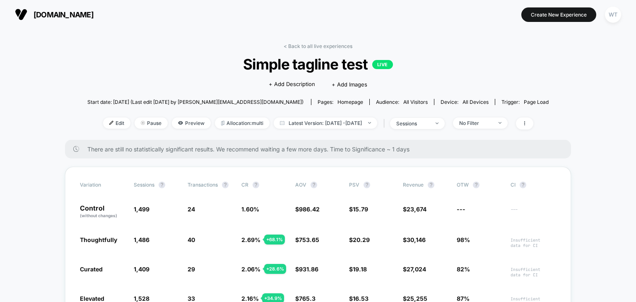 The width and height of the screenshot is (636, 302). I want to click on span: 82%, so click(463, 269).